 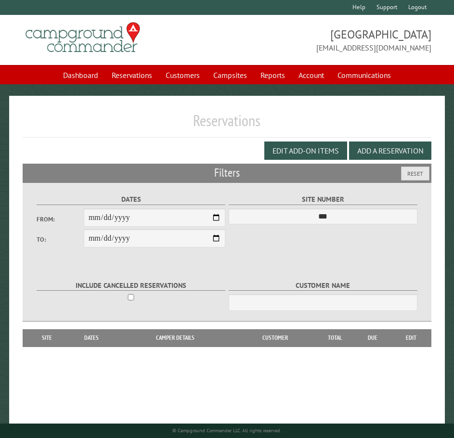 I want to click on a: Account, so click(x=311, y=75).